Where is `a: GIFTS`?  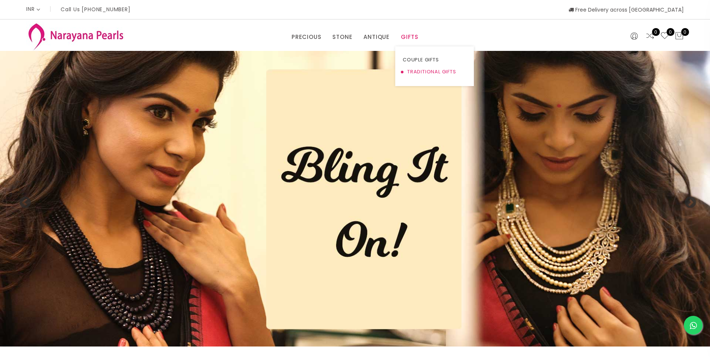 a: GIFTS is located at coordinates (409, 37).